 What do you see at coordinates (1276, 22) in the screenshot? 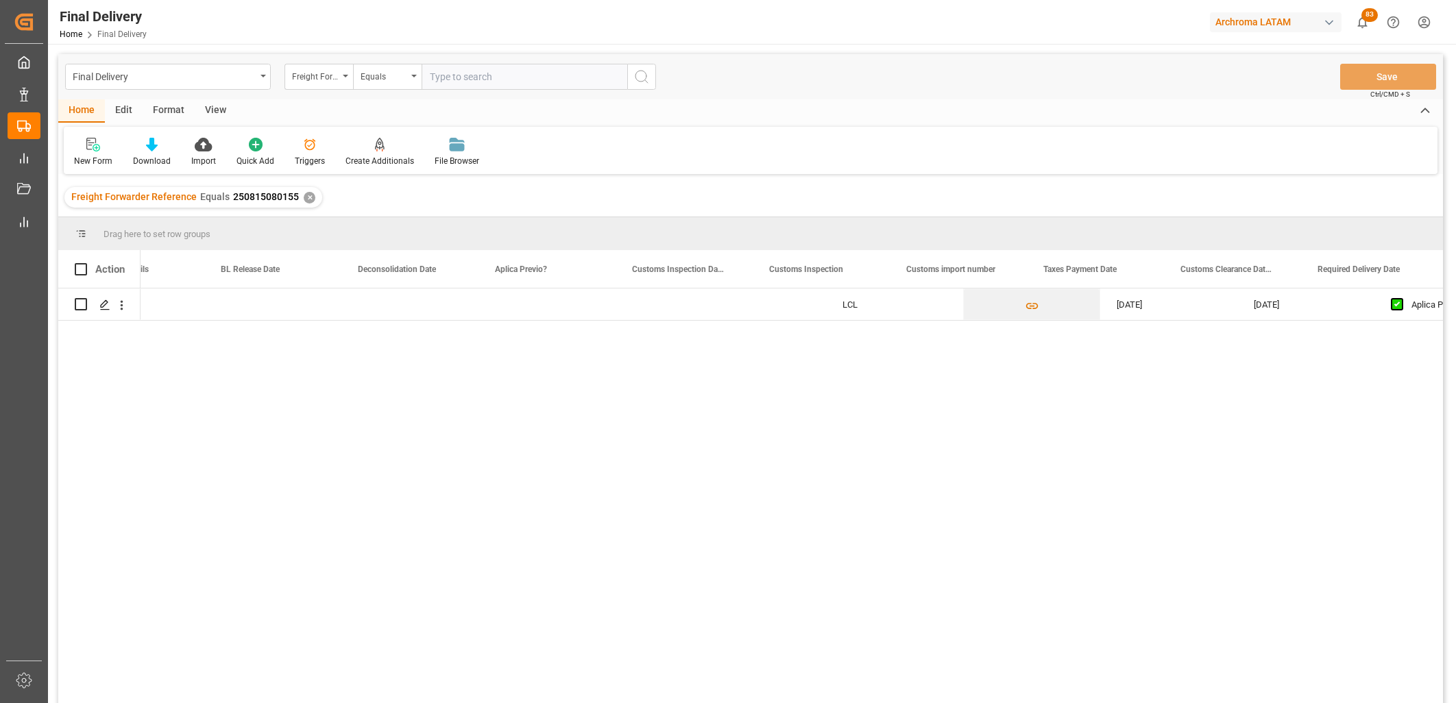
I see `div: Archroma LATAM` at bounding box center [1276, 22].